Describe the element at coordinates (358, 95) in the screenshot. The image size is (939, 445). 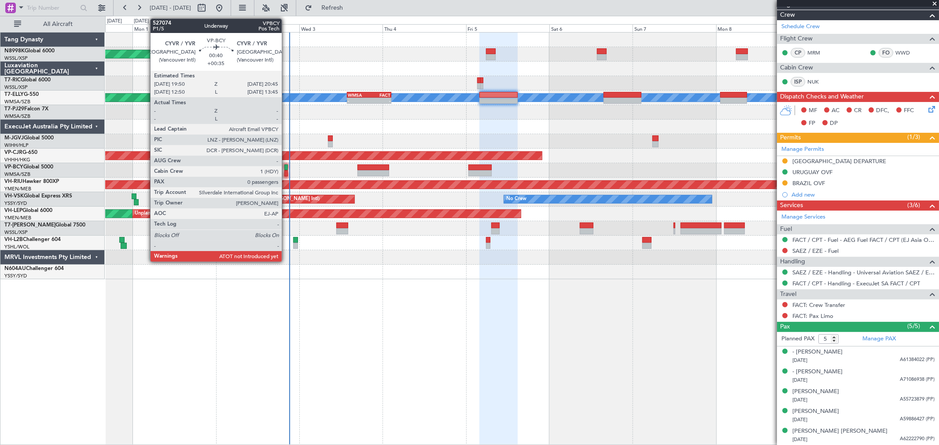
I see `div: WMSA` at that location.